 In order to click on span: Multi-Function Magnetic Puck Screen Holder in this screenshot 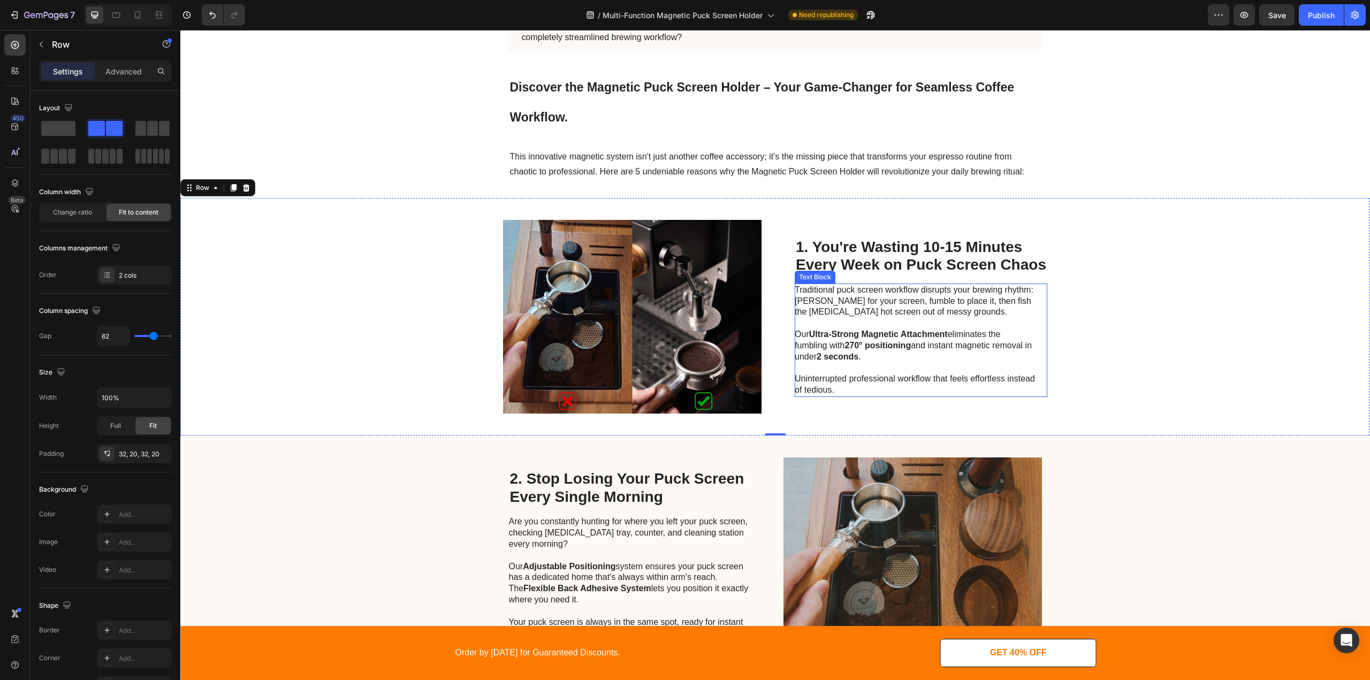, I will do `click(683, 15)`.